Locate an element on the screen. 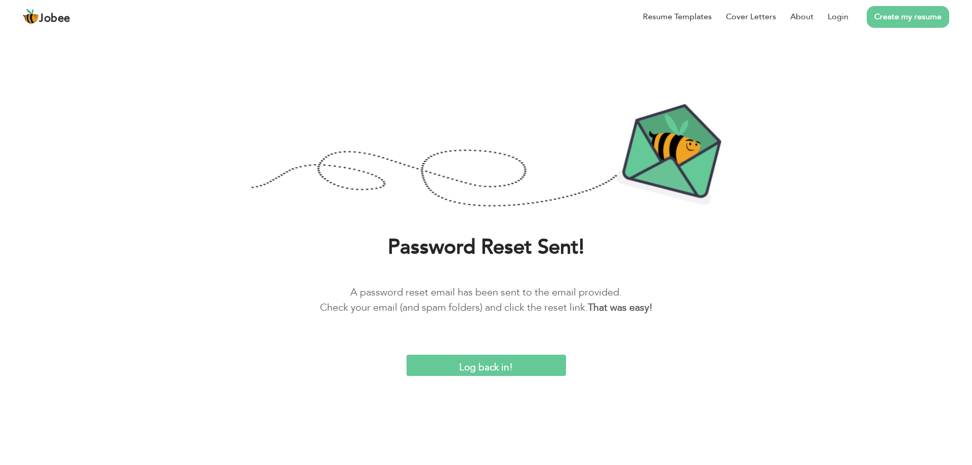  h1: Password Reset Sent! is located at coordinates (486, 248).